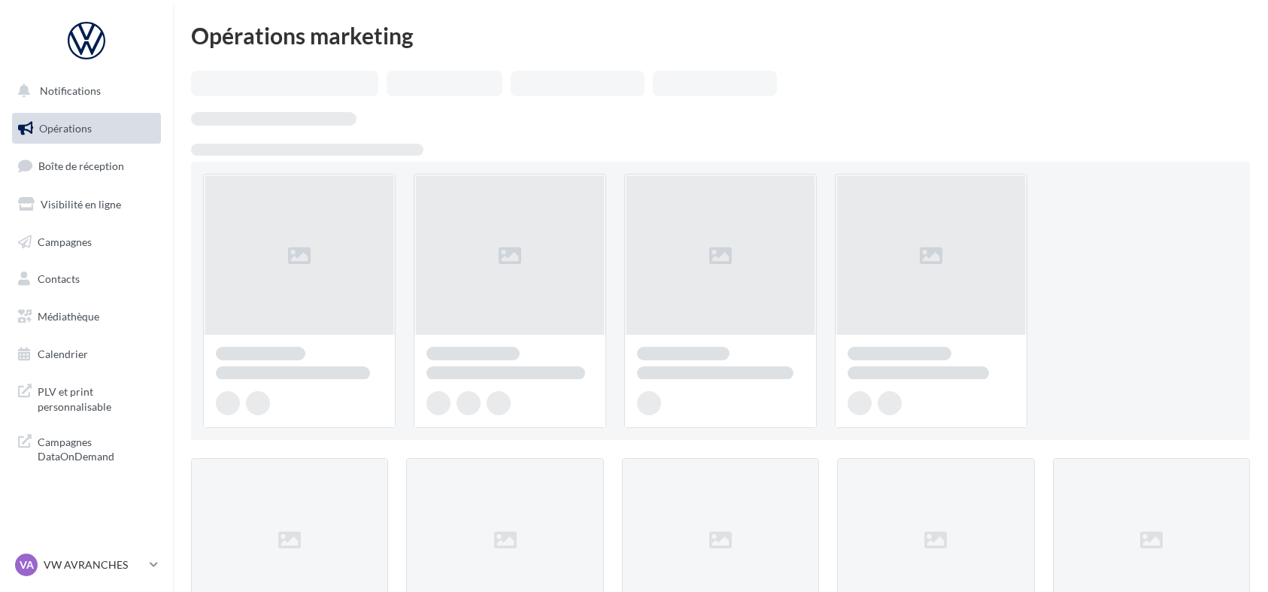 Image resolution: width=1268 pixels, height=592 pixels. What do you see at coordinates (86, 565) in the screenshot?
I see `a: VA VW AVRANCHES` at bounding box center [86, 565].